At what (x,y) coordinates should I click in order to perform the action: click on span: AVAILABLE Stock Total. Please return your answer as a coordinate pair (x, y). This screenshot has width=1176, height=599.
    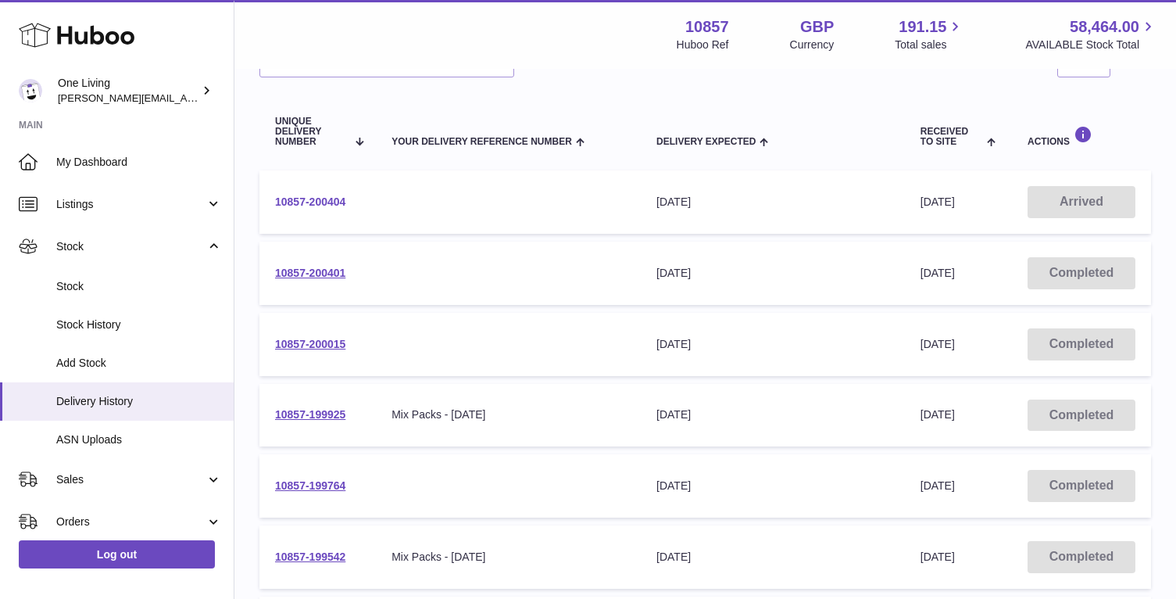
    Looking at the image, I should click on (1091, 45).